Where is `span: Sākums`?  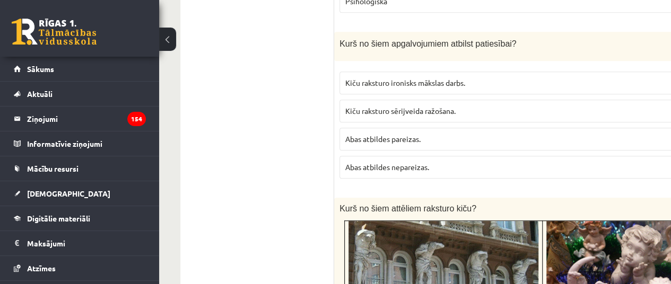 span: Sākums is located at coordinates (40, 69).